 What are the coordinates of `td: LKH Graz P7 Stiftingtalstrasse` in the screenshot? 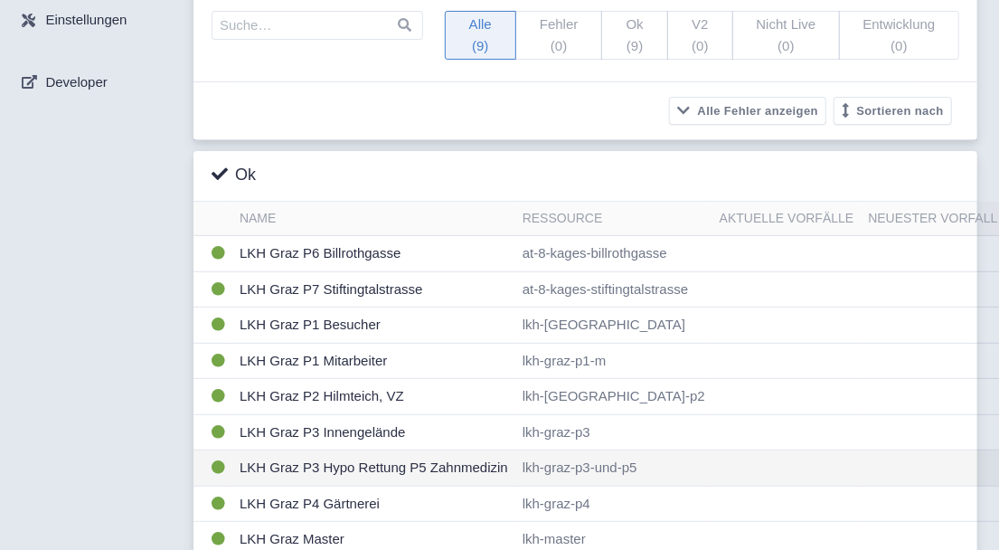 It's located at (373, 289).